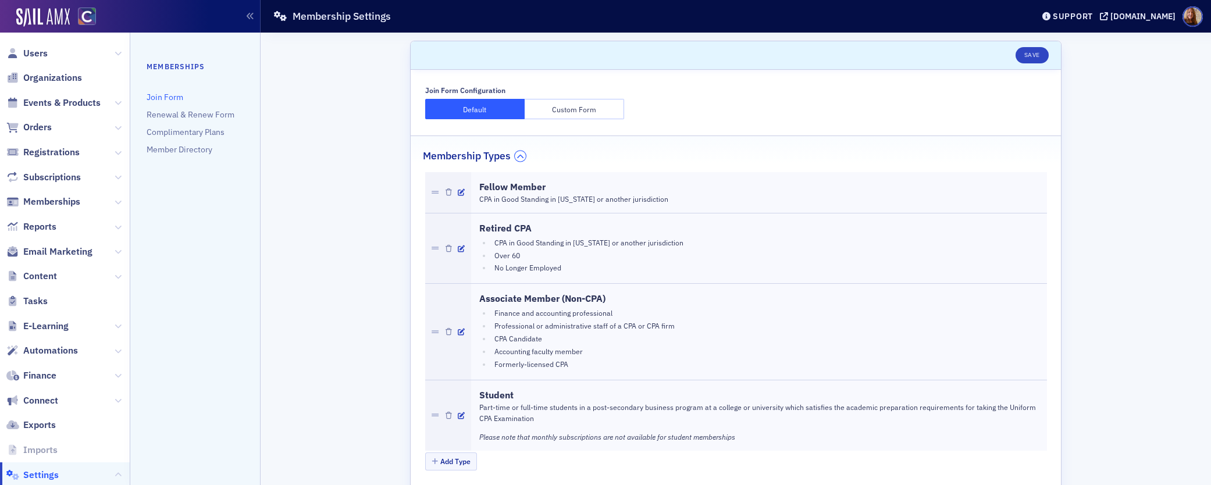 This screenshot has width=1211, height=485. What do you see at coordinates (40, 276) in the screenshot?
I see `span: Content` at bounding box center [40, 276].